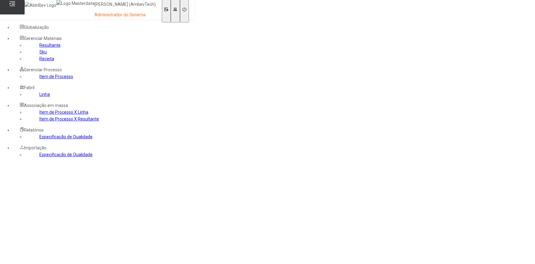 The width and height of the screenshot is (535, 264). Describe the element at coordinates (34, 130) in the screenshot. I see `span: Relatórios` at that location.